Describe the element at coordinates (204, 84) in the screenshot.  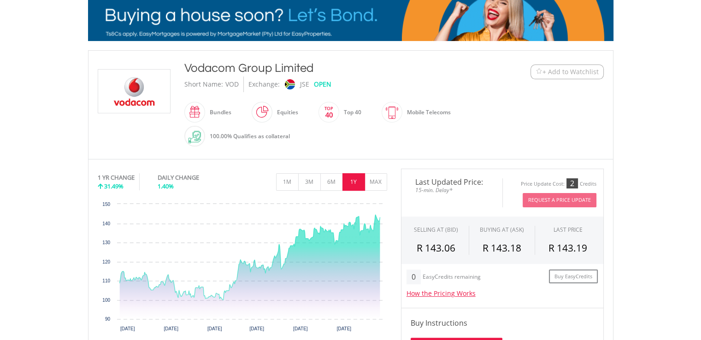
I see `div: Short Name:` at that location.